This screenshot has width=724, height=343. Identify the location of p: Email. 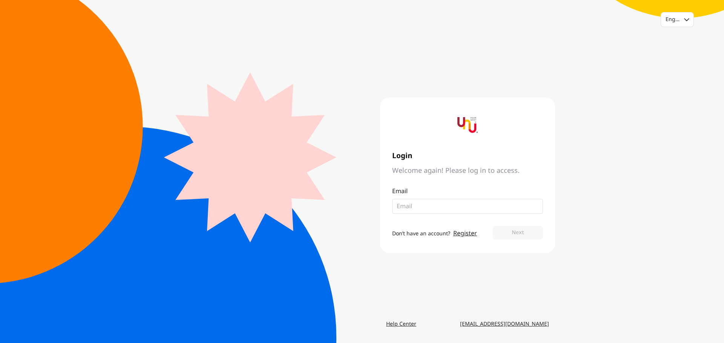
(467, 191).